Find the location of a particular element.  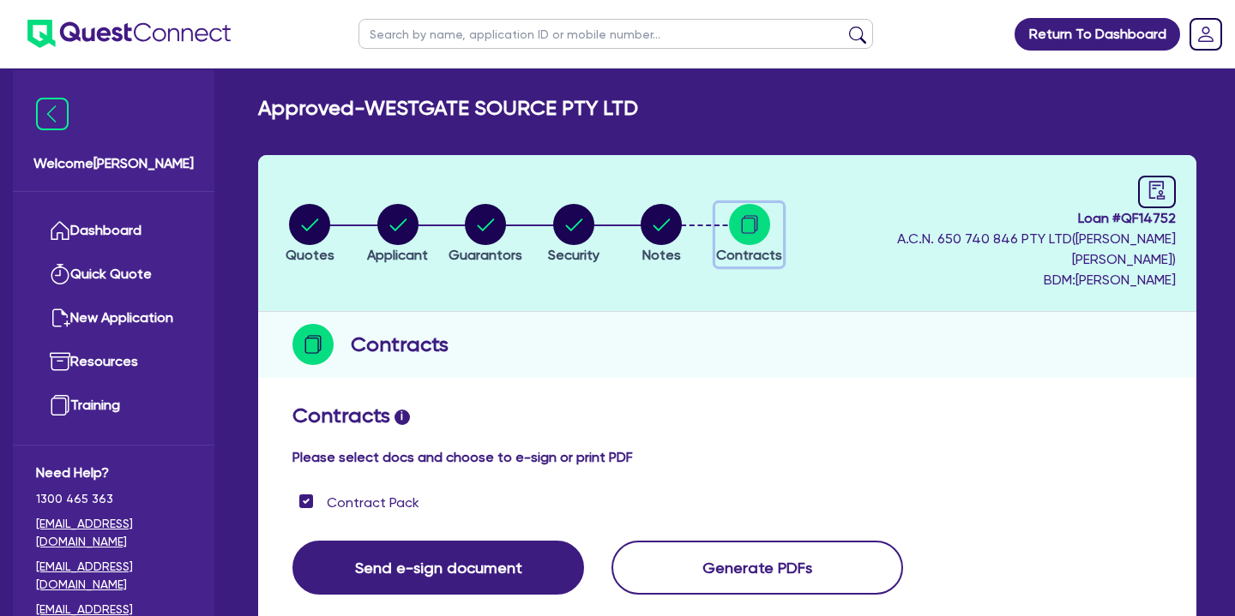

button: Generate PDFs is located at coordinates (757, 568).